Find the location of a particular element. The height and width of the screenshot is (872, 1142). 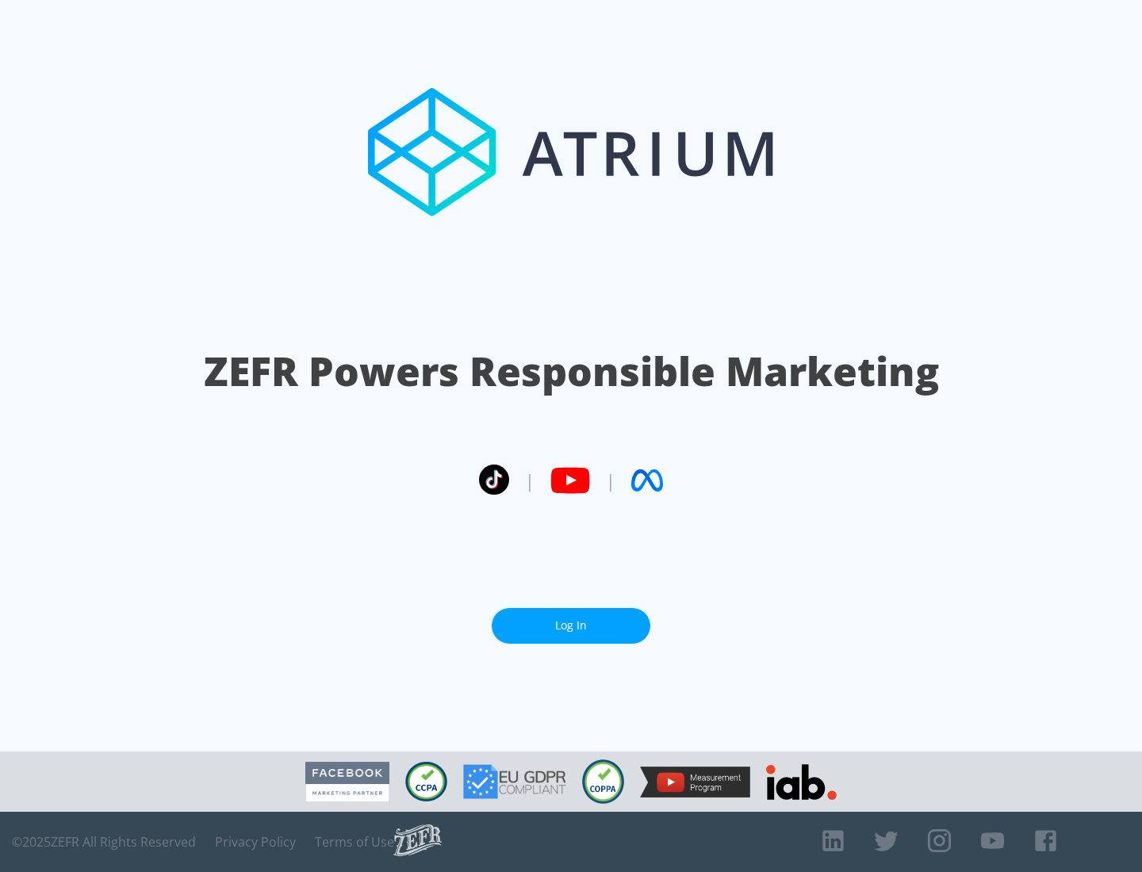

a: Log In is located at coordinates (571, 626).